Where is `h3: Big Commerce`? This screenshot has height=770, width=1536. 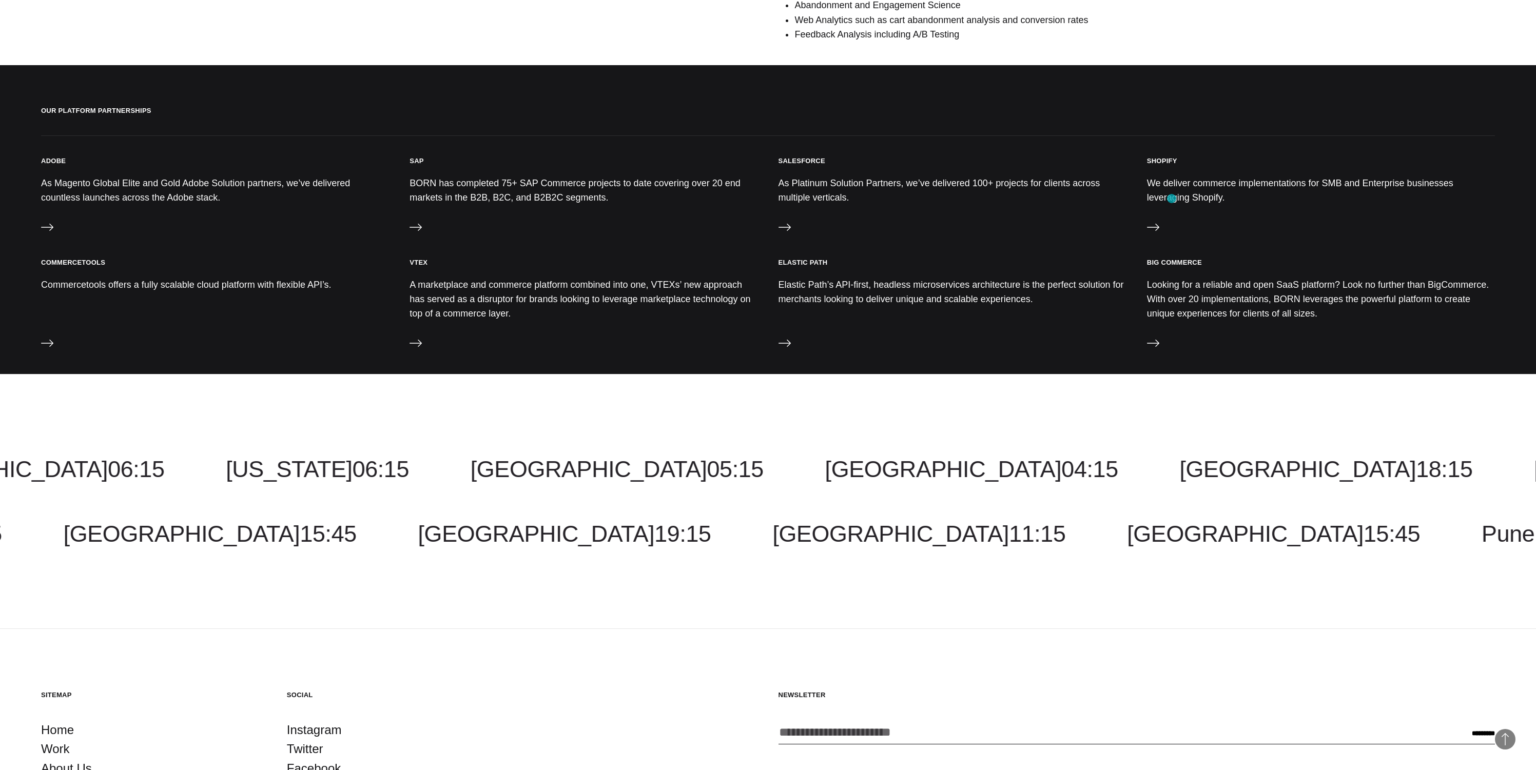
h3: Big Commerce is located at coordinates (1174, 262).